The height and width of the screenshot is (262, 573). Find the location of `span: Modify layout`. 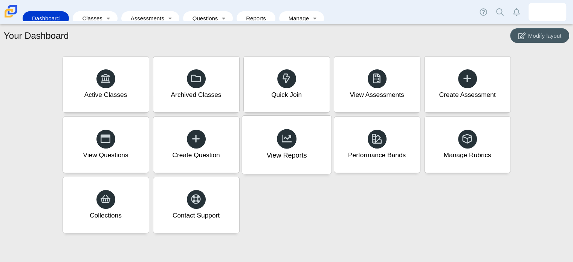

span: Modify layout is located at coordinates (545, 35).